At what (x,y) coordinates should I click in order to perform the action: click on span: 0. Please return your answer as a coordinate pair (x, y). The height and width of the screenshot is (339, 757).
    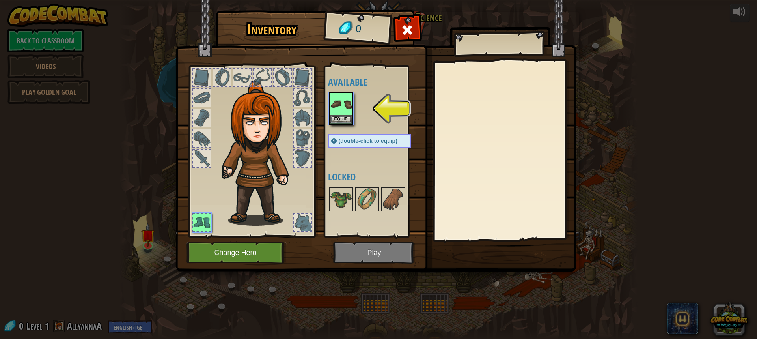
    Looking at the image, I should click on (358, 29).